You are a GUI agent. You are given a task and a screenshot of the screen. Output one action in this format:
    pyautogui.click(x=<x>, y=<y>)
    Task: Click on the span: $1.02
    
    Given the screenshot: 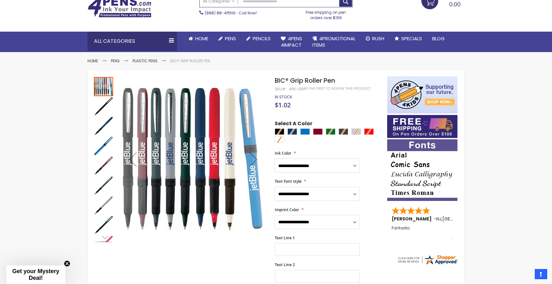 What is the action you would take?
    pyautogui.click(x=283, y=105)
    